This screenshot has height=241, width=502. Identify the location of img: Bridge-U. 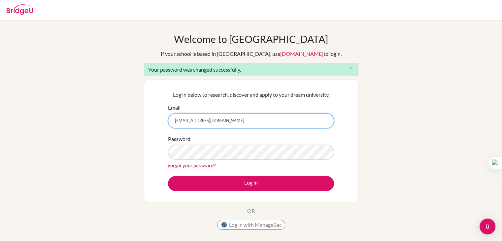
(20, 10).